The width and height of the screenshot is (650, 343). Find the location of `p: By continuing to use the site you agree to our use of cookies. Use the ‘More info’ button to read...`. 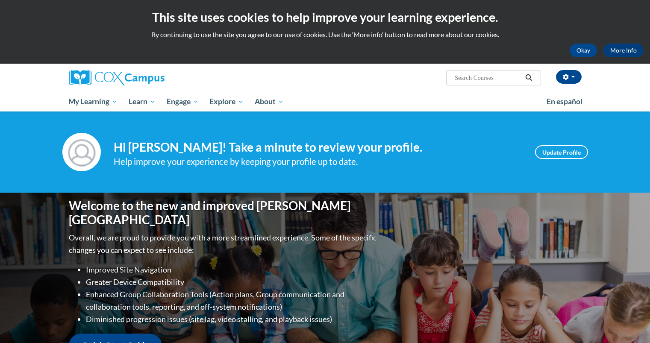

p: By continuing to use the site you agree to our use of cookies. Use the ‘More info’ button to read... is located at coordinates (325, 35).